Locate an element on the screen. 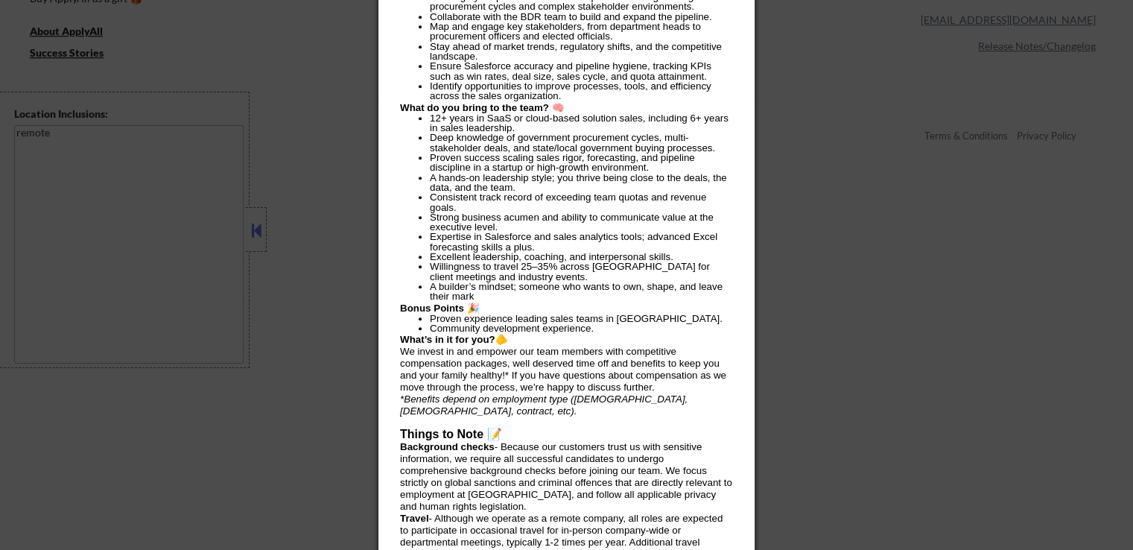 This screenshot has width=1133, height=550. strong: Bonus Points 🎉 is located at coordinates (439, 308).